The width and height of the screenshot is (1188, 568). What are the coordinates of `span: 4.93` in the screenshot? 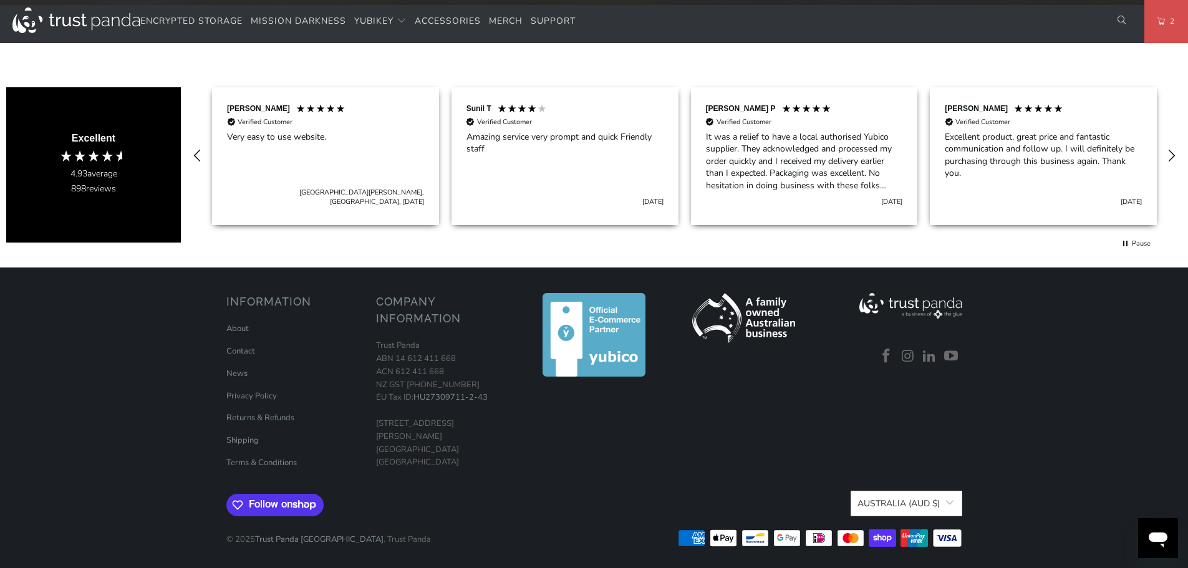 It's located at (79, 173).